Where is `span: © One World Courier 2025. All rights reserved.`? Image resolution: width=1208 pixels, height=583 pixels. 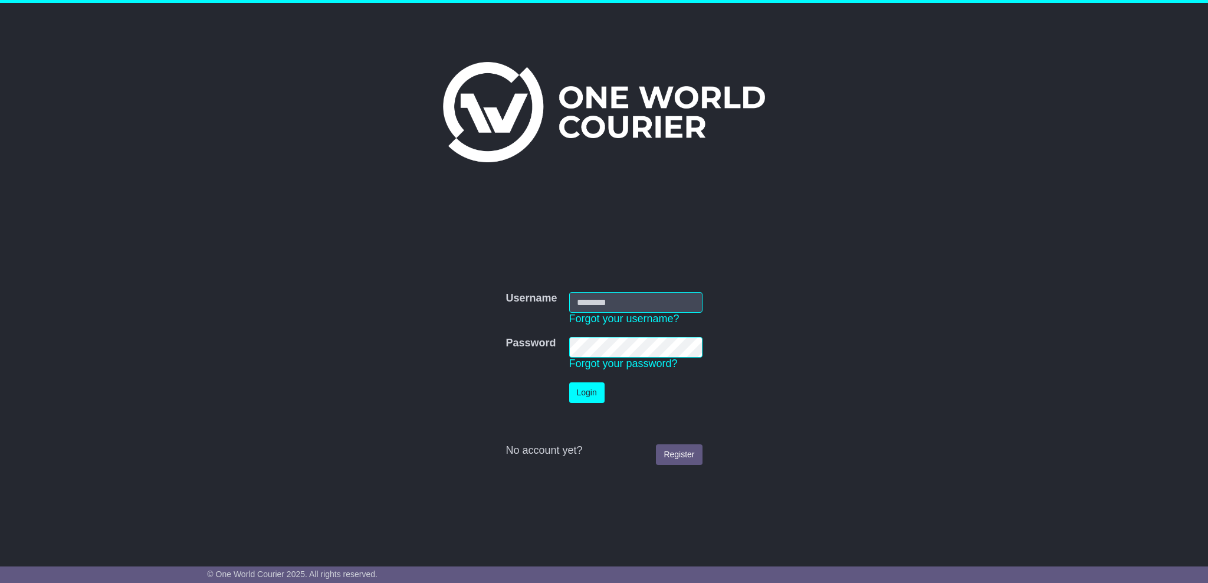 span: © One World Courier 2025. All rights reserved. is located at coordinates (292, 574).